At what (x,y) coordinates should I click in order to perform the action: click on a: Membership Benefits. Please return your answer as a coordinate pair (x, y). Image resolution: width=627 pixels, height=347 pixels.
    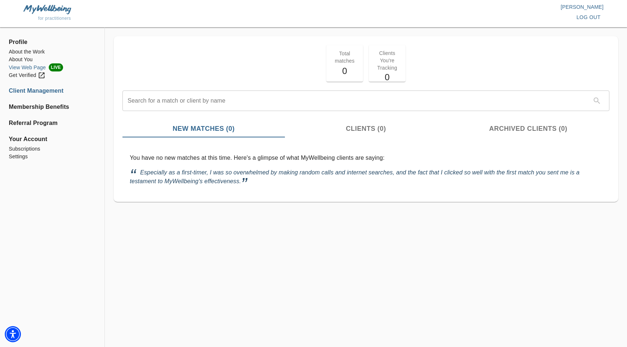
    Looking at the image, I should click on (52, 107).